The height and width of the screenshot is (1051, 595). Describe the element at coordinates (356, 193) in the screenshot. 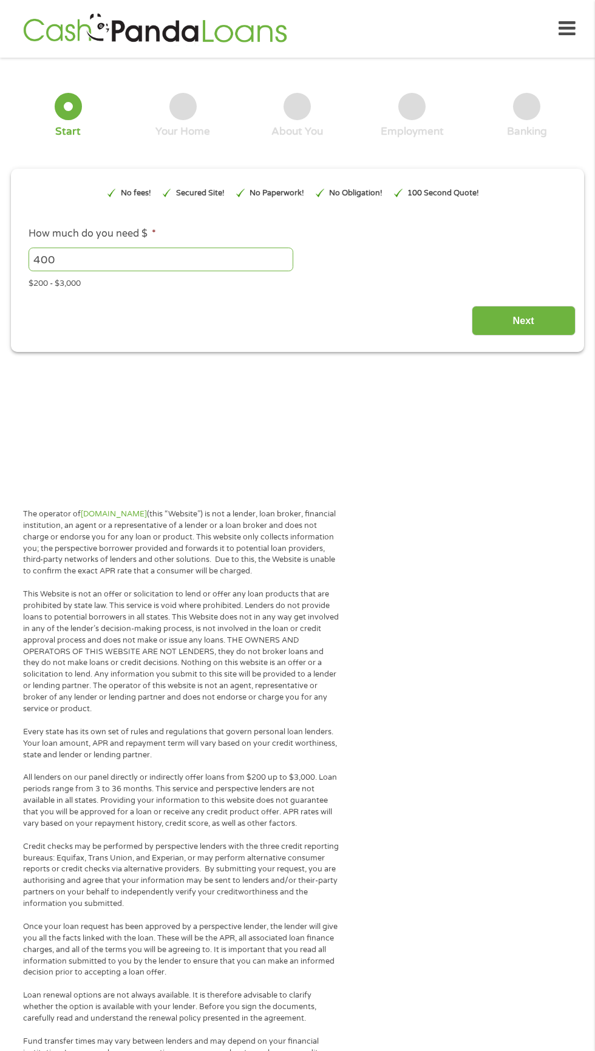

I see `p: No Obligation!` at that location.